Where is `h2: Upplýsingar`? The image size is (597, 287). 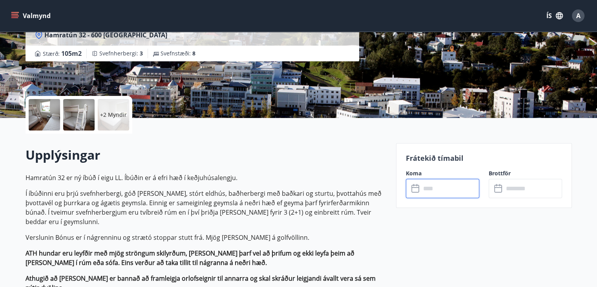
h2: Upplýsingar is located at coordinates (206, 155).